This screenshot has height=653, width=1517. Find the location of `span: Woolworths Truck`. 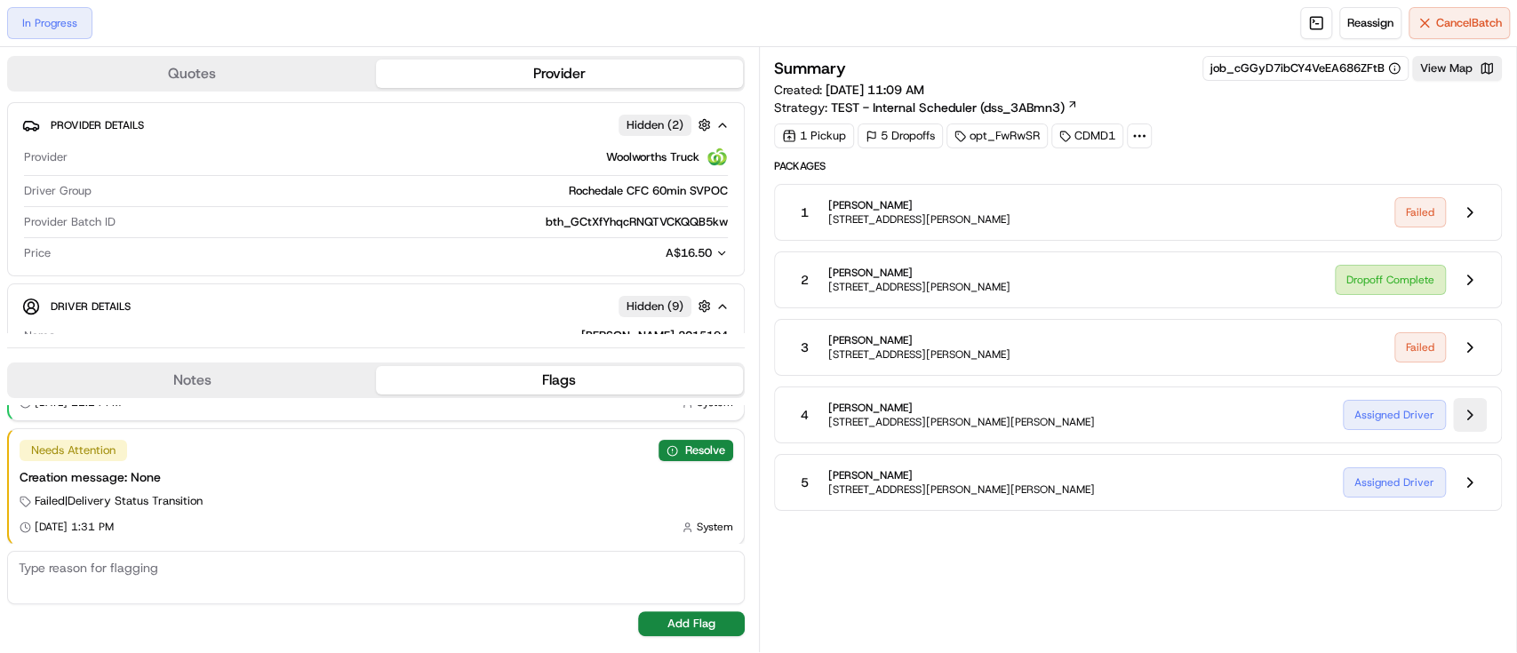

span: Woolworths Truck is located at coordinates (652, 157).